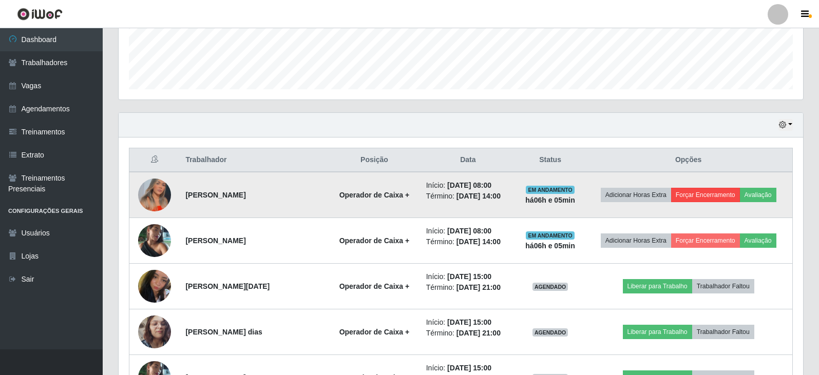 This screenshot has width=819, height=375. What do you see at coordinates (40, 14) in the screenshot?
I see `img: CoreUI Logo` at bounding box center [40, 14].